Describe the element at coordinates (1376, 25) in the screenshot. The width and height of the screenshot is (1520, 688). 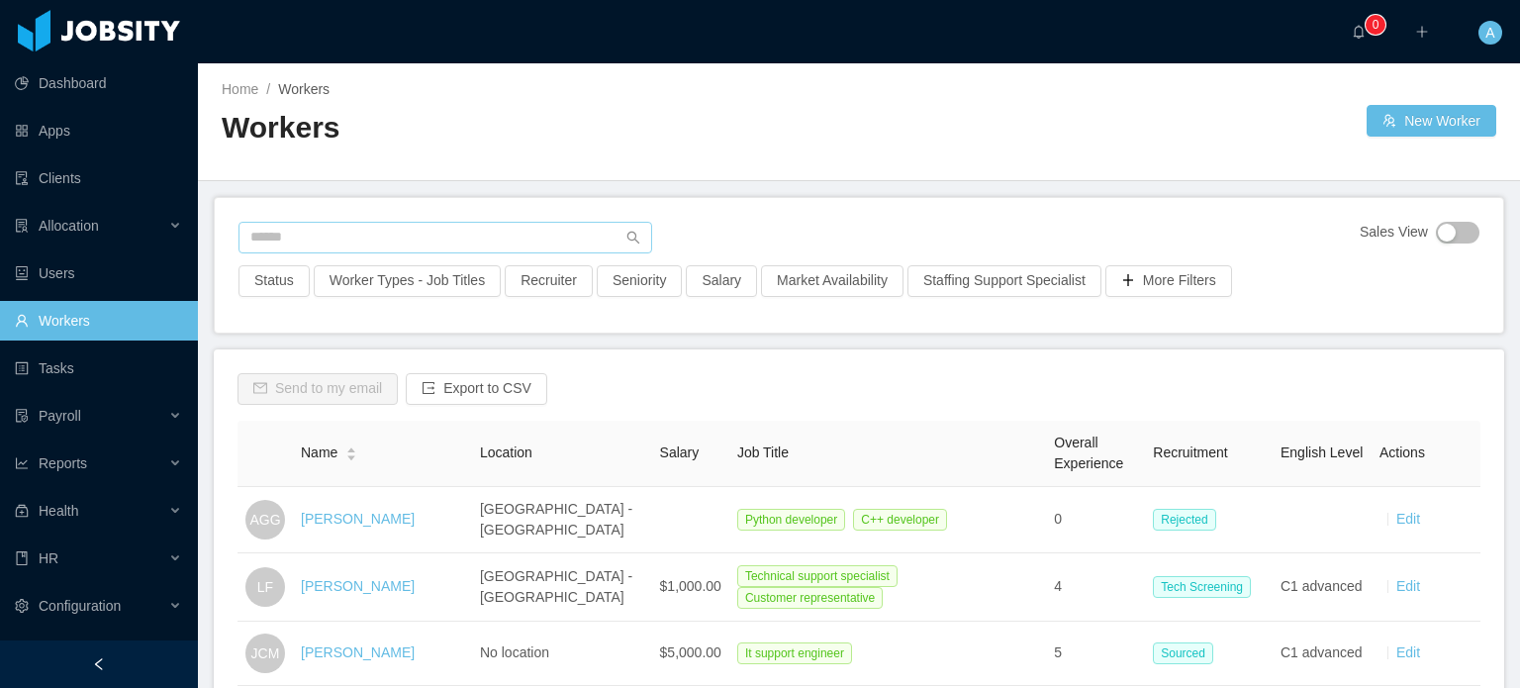
I see `sup: 0` at that location.